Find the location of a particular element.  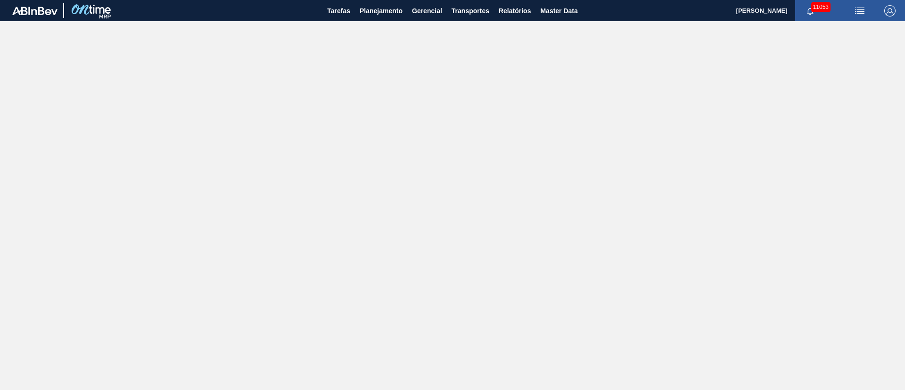

span: Master Data is located at coordinates (559, 11).